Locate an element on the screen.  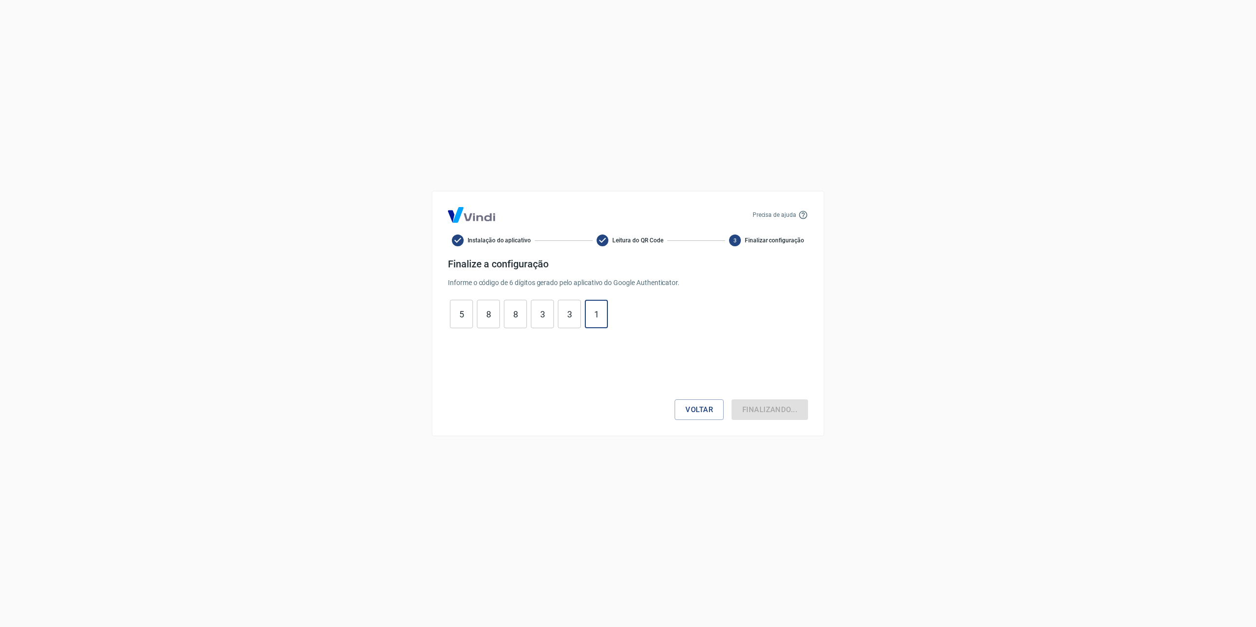
button: Voltar is located at coordinates (699, 410).